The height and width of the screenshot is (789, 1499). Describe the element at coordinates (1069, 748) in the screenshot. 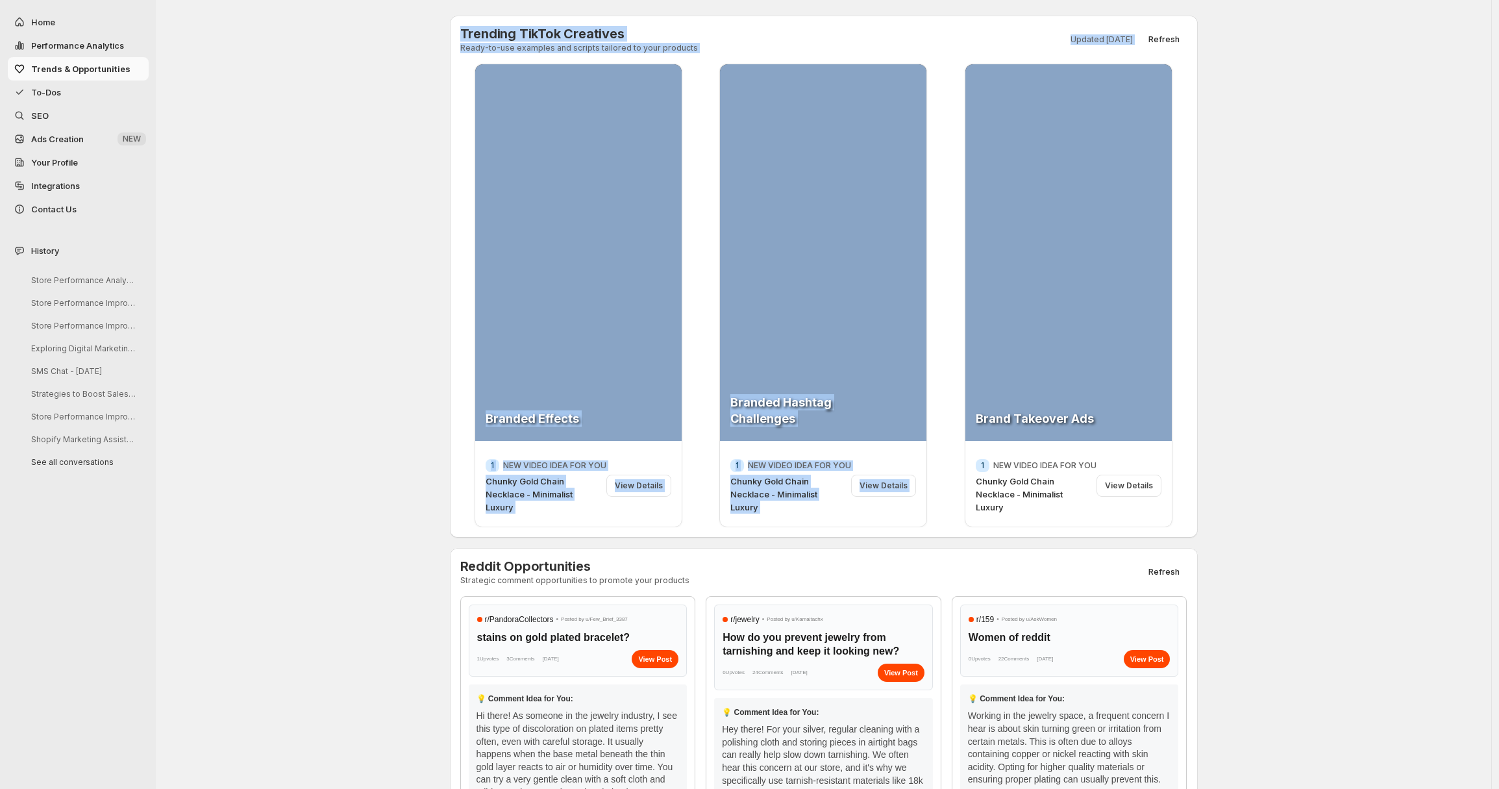

I see `div: Working in the jewelry space, a frequent concern I hear is about skin turning green or irritation...` at that location.